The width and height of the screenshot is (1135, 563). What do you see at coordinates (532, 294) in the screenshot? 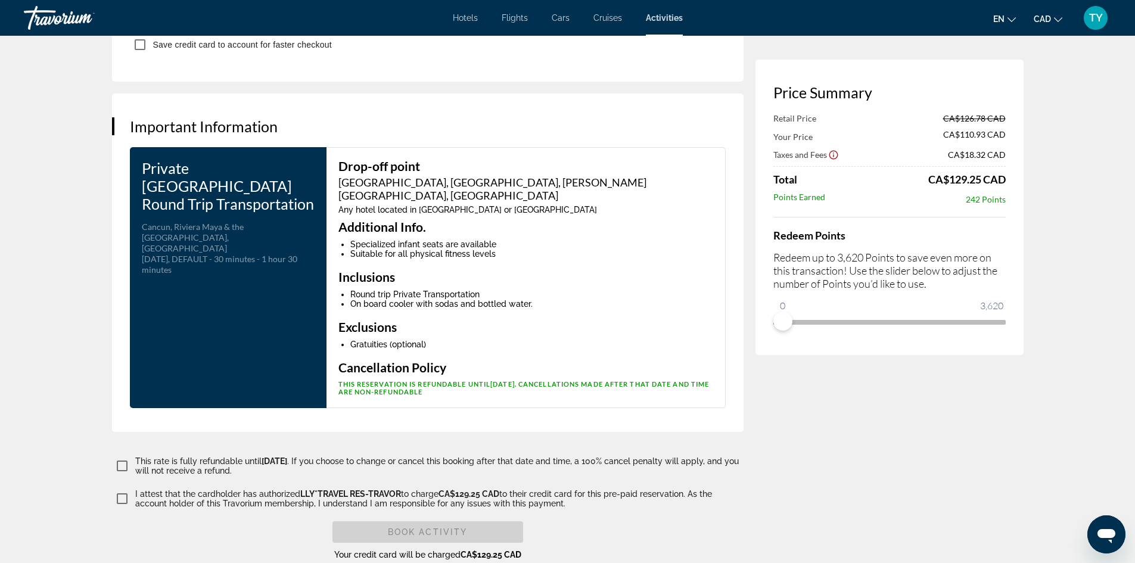
I see `li: Round trip Private Transportation` at bounding box center [532, 294].